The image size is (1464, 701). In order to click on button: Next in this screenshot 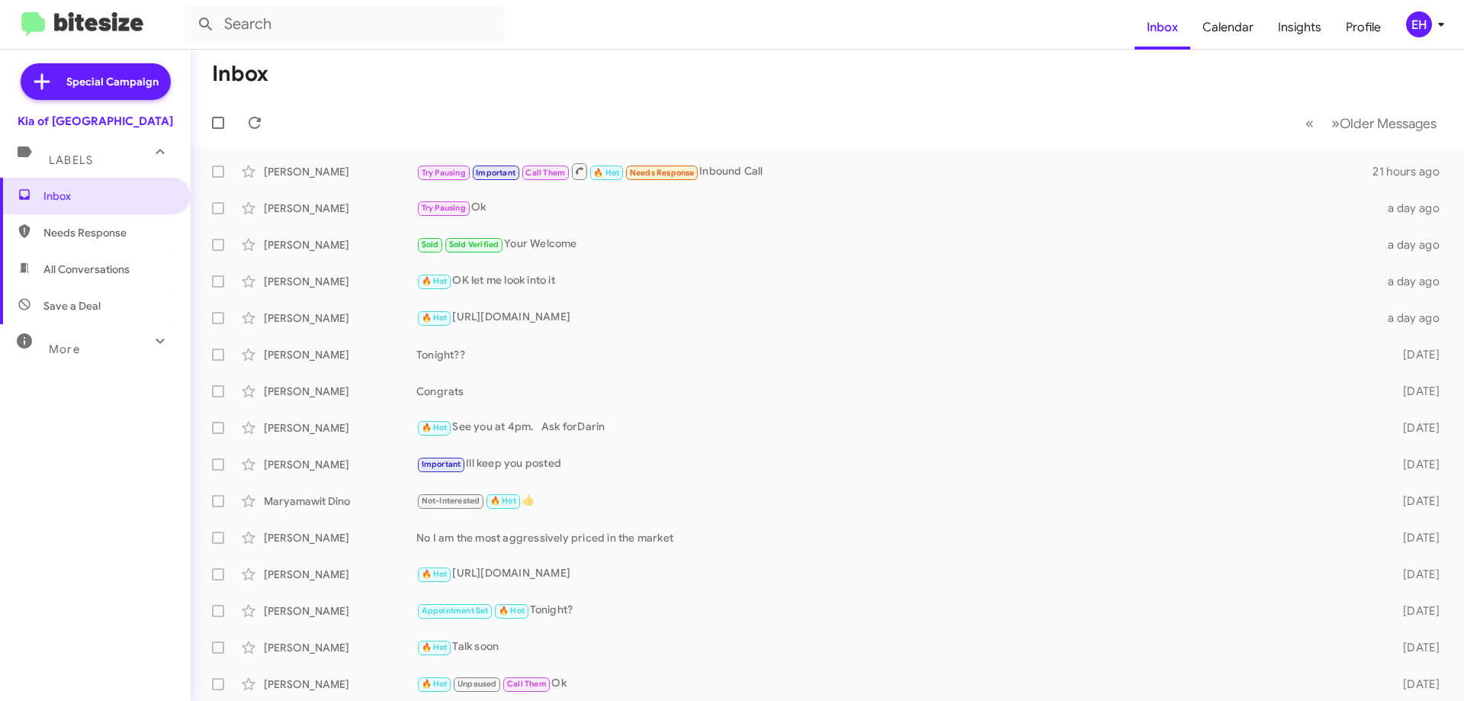, I will do `click(1384, 123)`.